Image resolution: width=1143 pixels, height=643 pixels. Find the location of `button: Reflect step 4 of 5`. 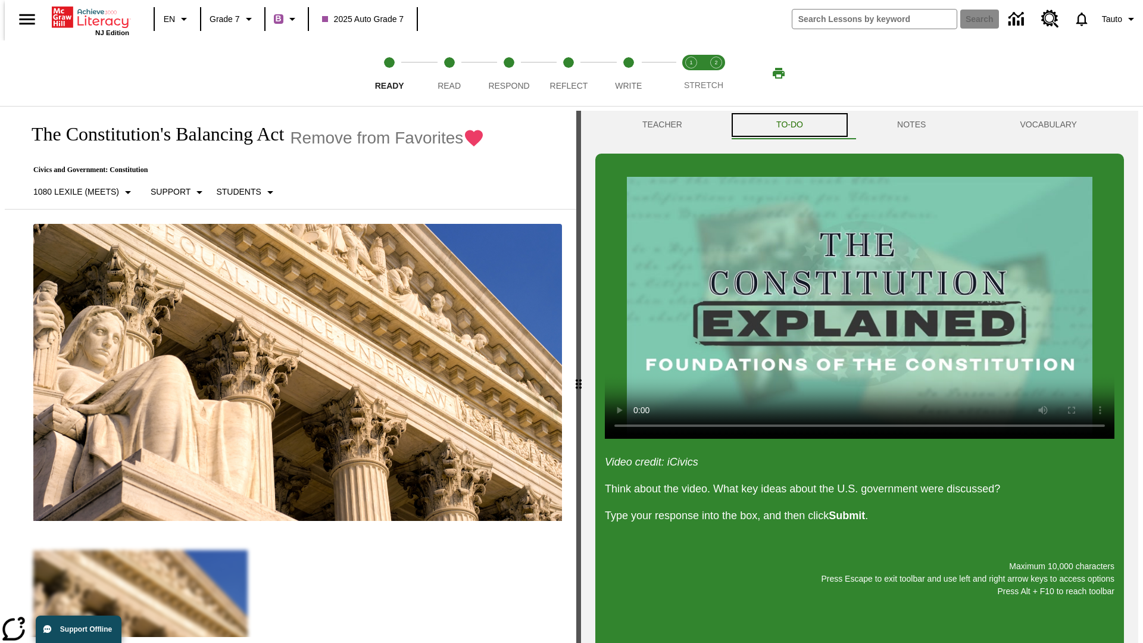

button: Reflect step 4 of 5 is located at coordinates (568, 73).